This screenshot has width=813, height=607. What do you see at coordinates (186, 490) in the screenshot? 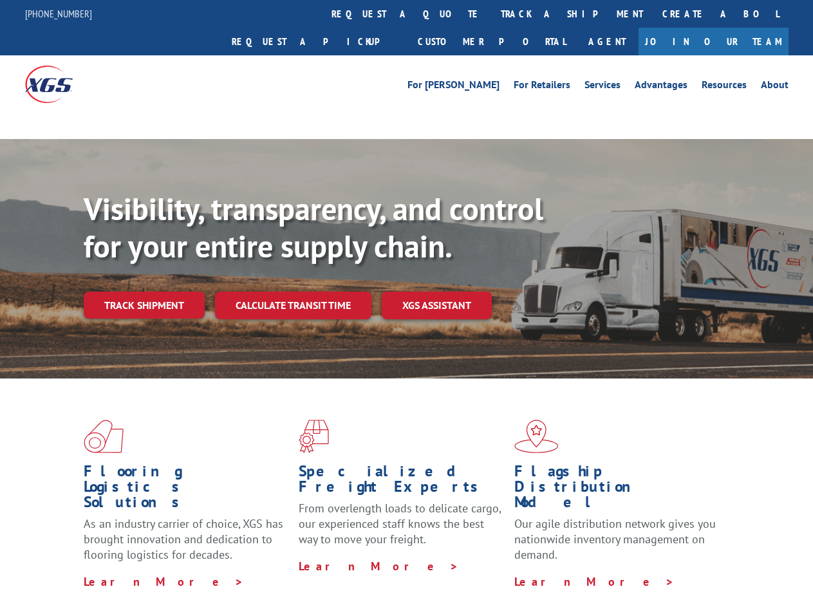
I see `h1: Flooring Logistics Solutions` at bounding box center [186, 490].